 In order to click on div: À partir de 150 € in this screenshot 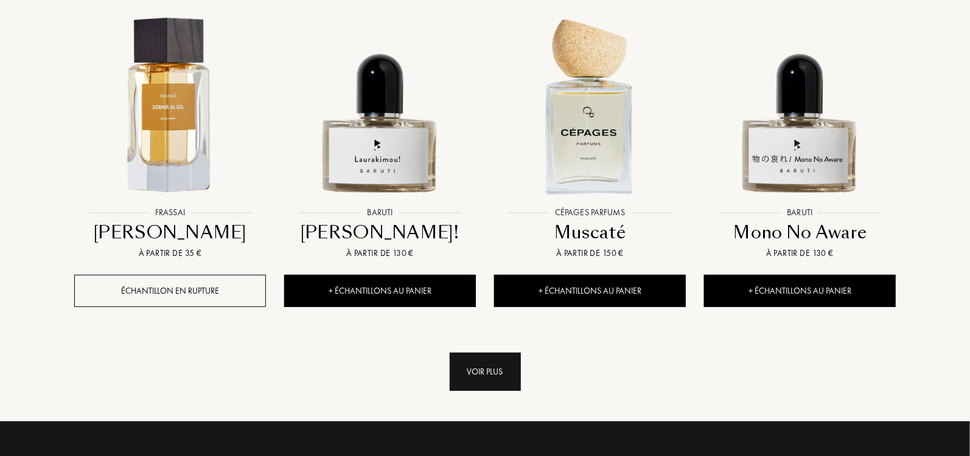, I will do `click(590, 253)`.